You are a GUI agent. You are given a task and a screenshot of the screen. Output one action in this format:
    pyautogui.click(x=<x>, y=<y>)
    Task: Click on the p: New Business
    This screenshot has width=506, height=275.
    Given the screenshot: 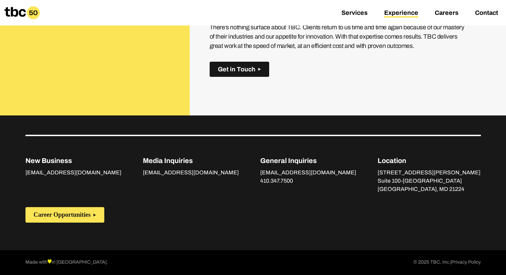 What is the action you would take?
    pyautogui.click(x=73, y=160)
    